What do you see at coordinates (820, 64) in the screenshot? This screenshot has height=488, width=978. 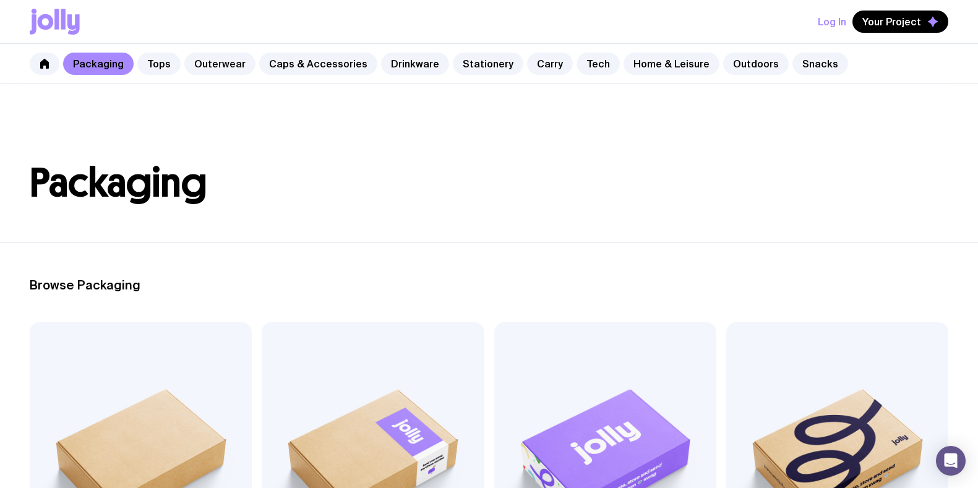 I see `a: Snacks` at bounding box center [820, 64].